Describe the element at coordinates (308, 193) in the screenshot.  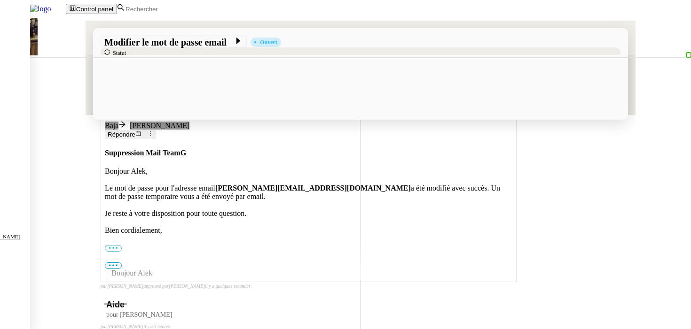
I see `div: Le mot de passe pour l'adresse email a été modifié avec succès. Un mot de passe temporaire vous a...` at that location.